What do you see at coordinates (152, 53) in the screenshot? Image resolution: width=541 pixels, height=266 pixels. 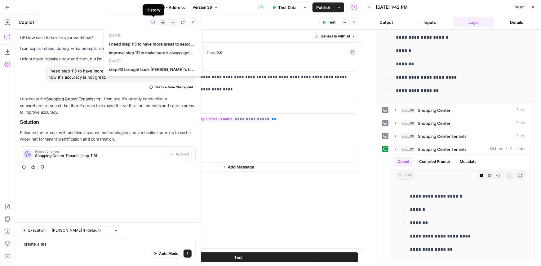 I see `span: improve step 111 to make sure it always gets all of the tenants at the shopping center. They must...` at bounding box center [152, 53].